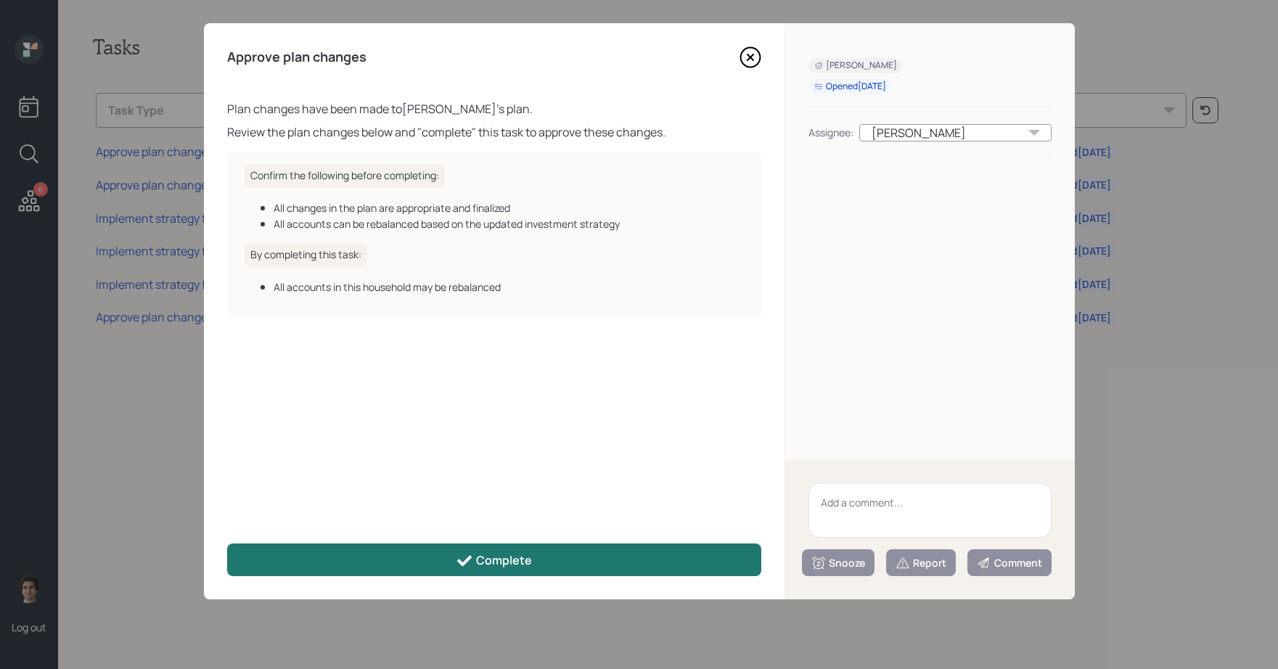  Describe the element at coordinates (921, 563) in the screenshot. I see `div: Report` at that location.